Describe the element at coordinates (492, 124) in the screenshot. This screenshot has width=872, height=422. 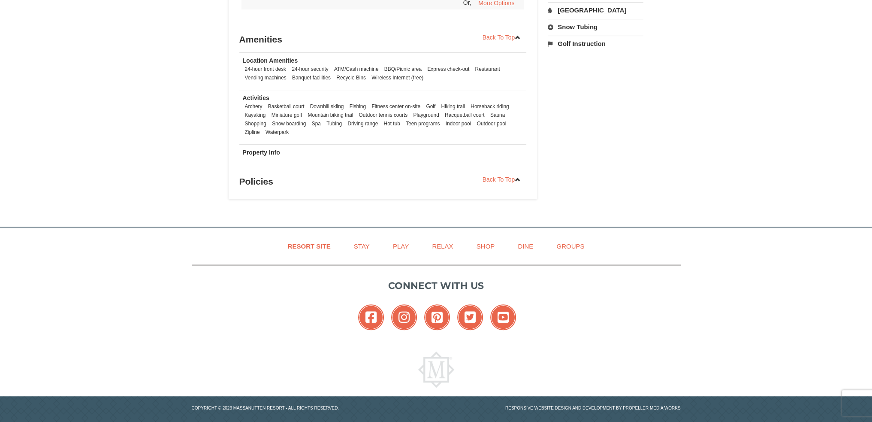
I see `li: Outdoor pool` at that location.